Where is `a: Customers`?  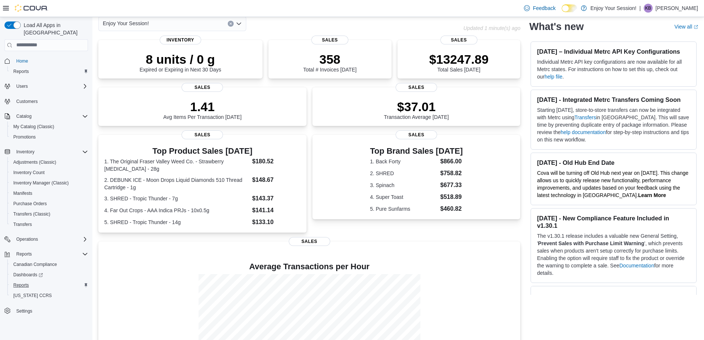 a: Customers is located at coordinates (27, 101).